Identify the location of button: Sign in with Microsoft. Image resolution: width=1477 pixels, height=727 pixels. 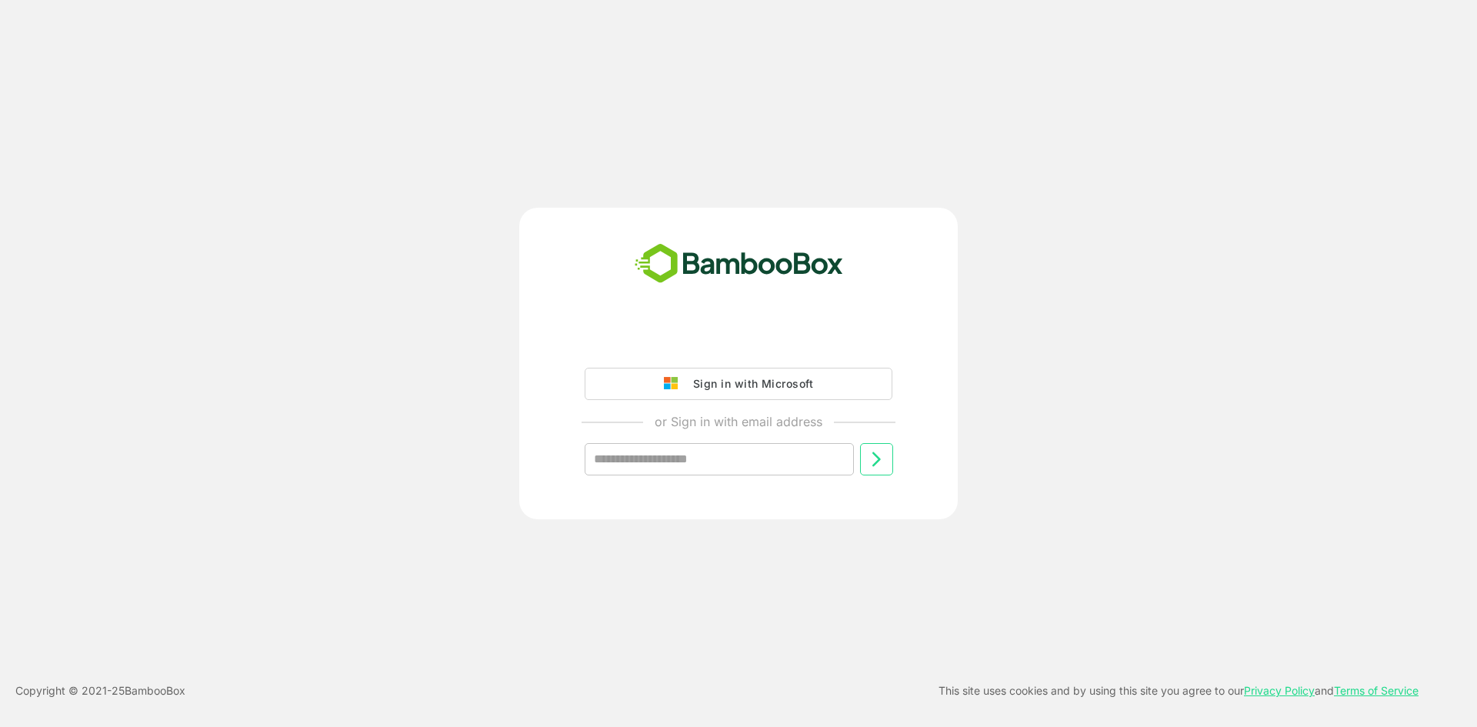
(739, 384).